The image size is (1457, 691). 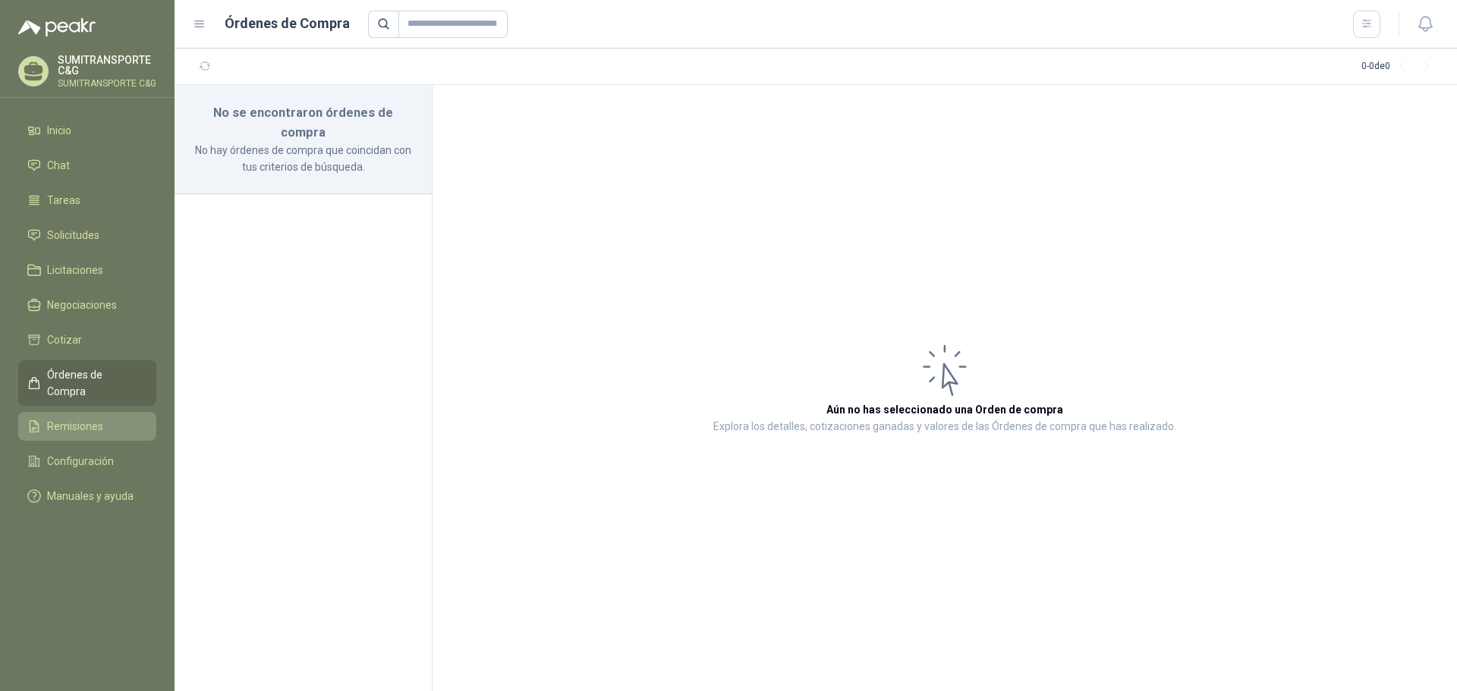 What do you see at coordinates (87, 496) in the screenshot?
I see `a: Manuales y ayuda` at bounding box center [87, 496].